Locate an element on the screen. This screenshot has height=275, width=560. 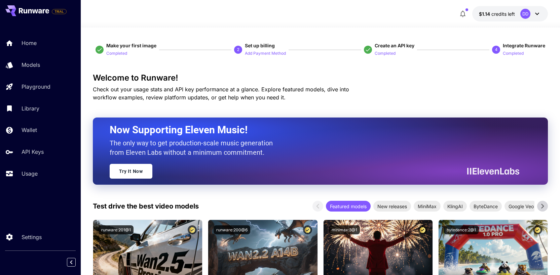
button: Collapse sidebar is located at coordinates (71, 263).